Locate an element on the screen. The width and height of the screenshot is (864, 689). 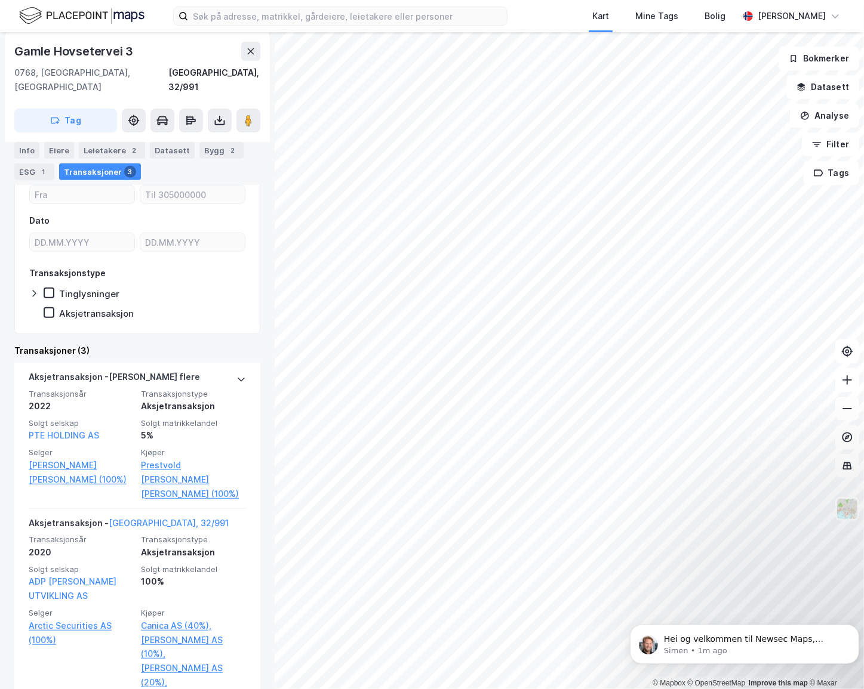
input: Til 305000000 is located at coordinates (192, 195).